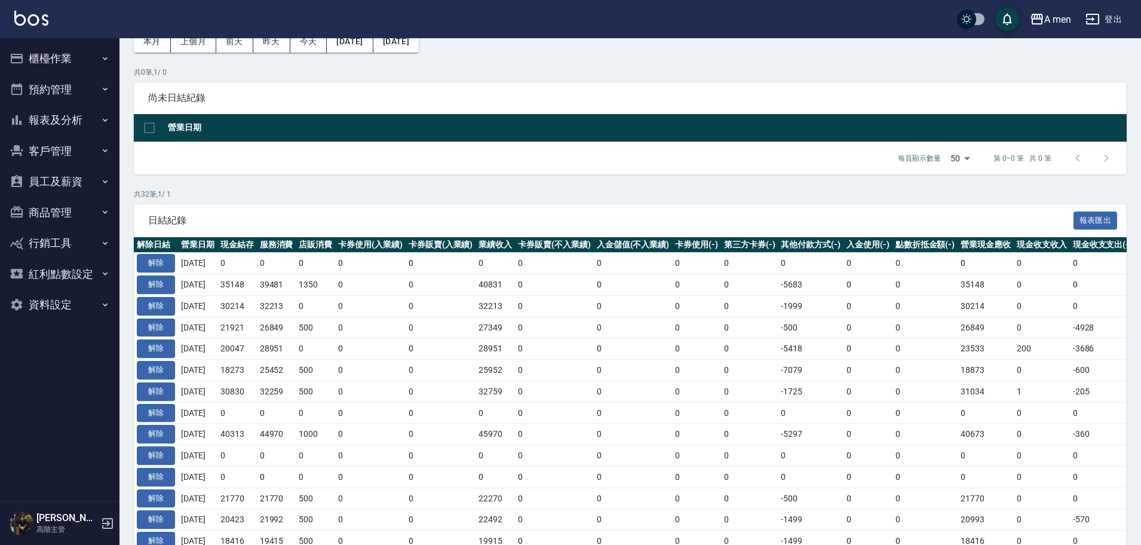  I want to click on td: -4928, so click(1103, 327).